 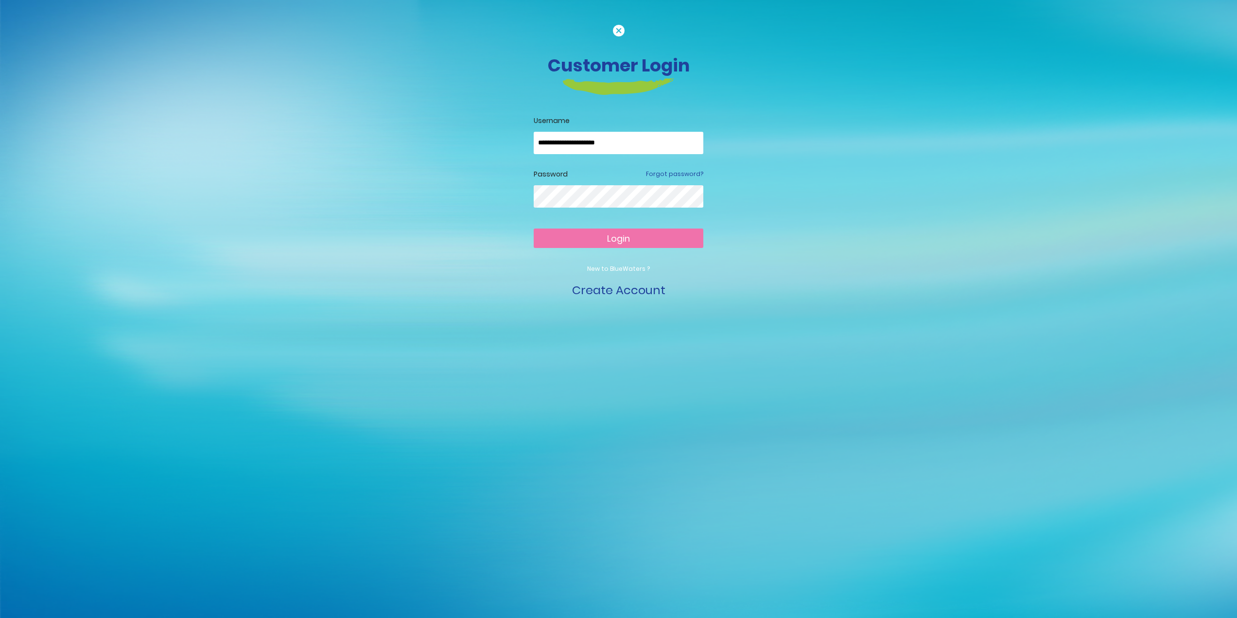 What do you see at coordinates (618, 238) in the screenshot?
I see `button: Login` at bounding box center [618, 238].